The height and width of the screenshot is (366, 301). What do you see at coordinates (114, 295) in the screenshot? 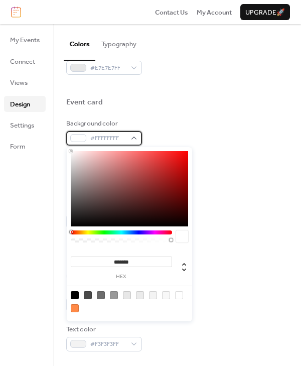
I see `div: rgb(153, 153, 153)` at bounding box center [114, 295].